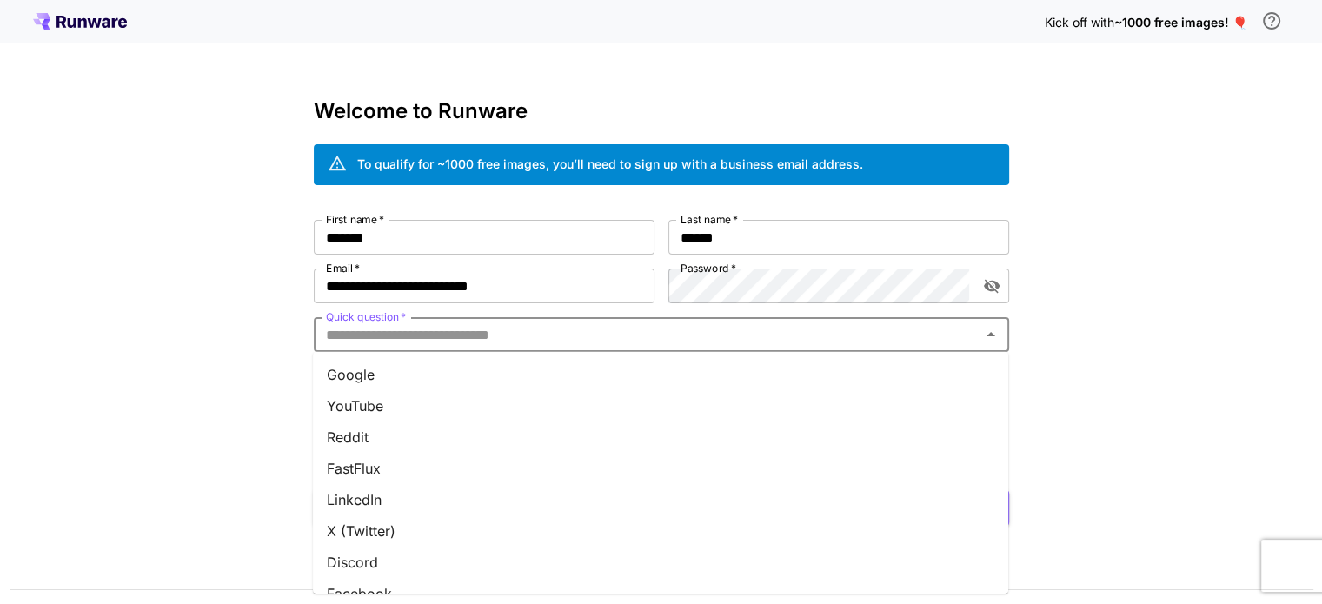 The height and width of the screenshot is (604, 1322). I want to click on span: Kick off with, so click(1079, 22).